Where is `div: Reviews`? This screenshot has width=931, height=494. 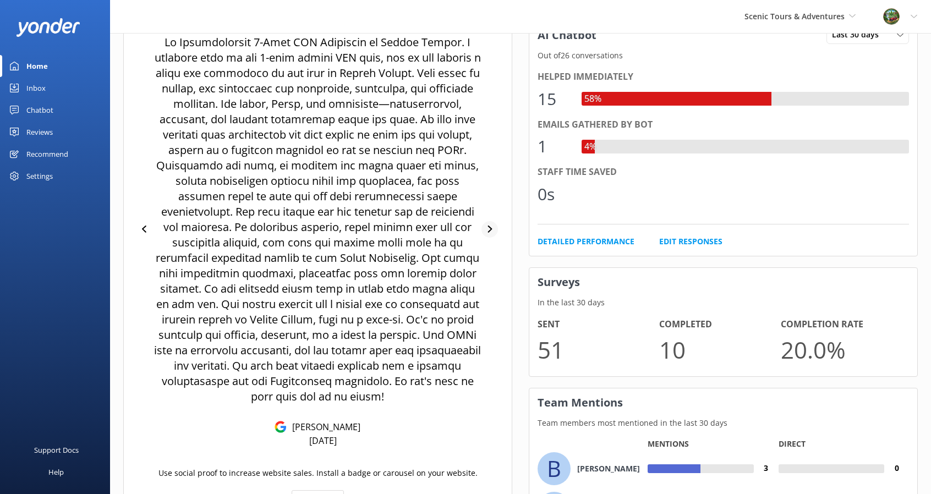 div: Reviews is located at coordinates (40, 132).